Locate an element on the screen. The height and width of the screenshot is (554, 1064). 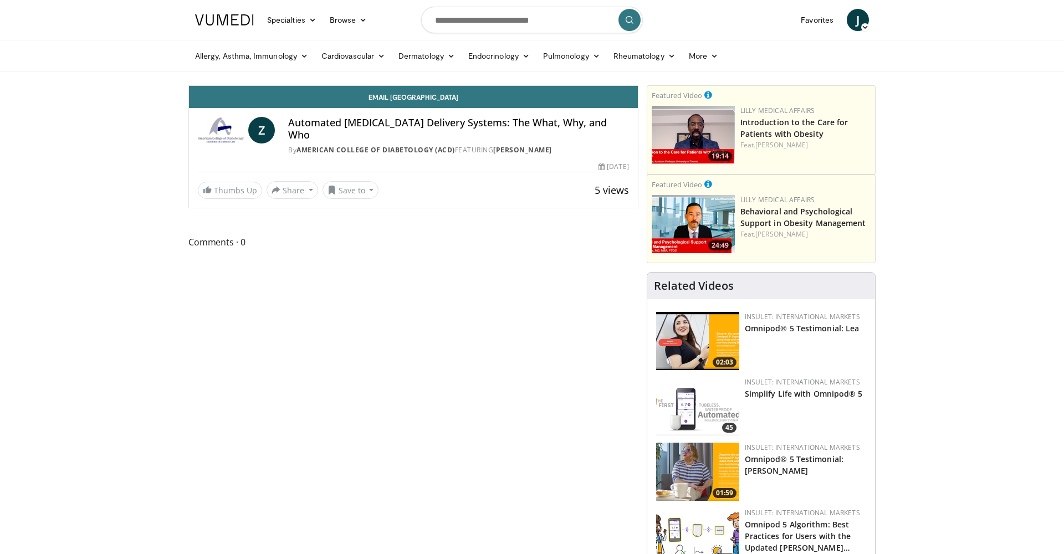
a: Browse is located at coordinates (348, 20).